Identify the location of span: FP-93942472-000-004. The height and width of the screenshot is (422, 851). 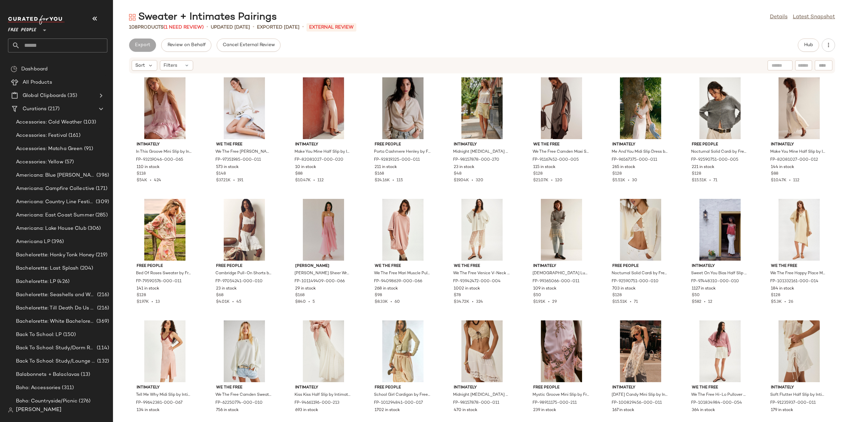
(477, 282).